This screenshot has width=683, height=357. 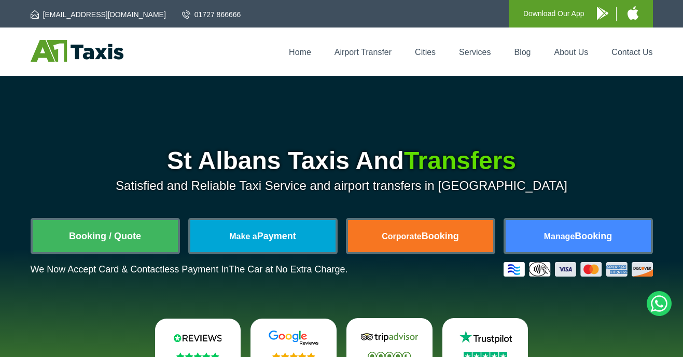 I want to click on a: Cities, so click(x=425, y=52).